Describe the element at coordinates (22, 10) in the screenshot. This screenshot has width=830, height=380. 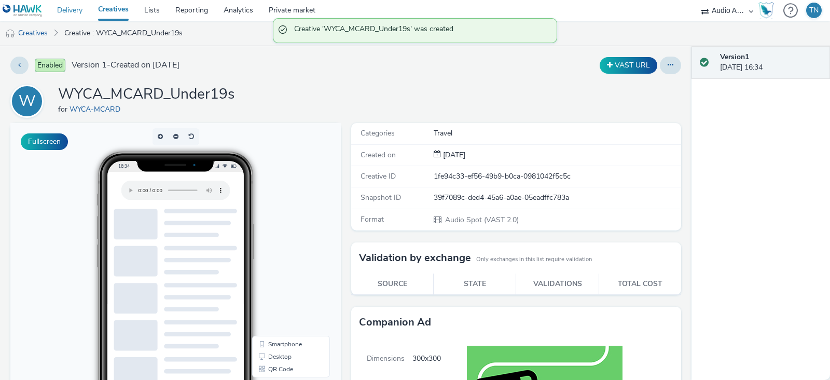
I see `img: undefined Logo` at that location.